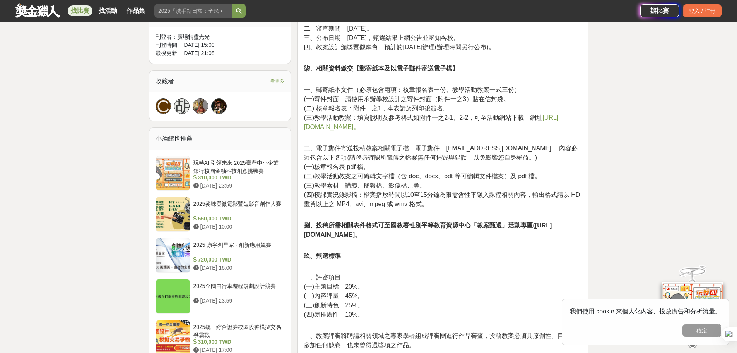  Describe the element at coordinates (381, 68) in the screenshot. I see `strong: 柒、相關資料繳交【郵寄紙本及以電子郵件寄送電子檔】` at that location.